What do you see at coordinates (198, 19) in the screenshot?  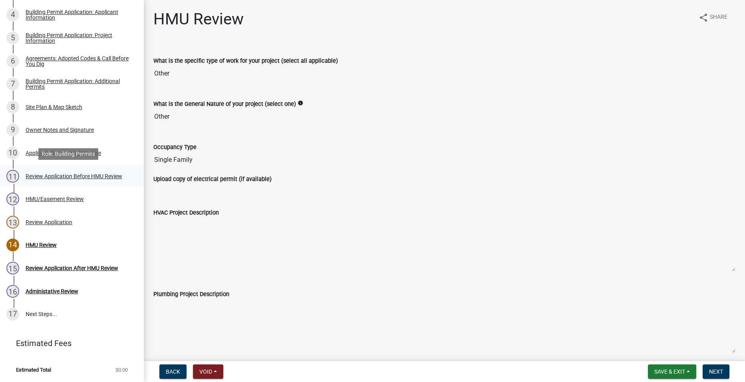 I see `h1: HMU Review` at bounding box center [198, 19].